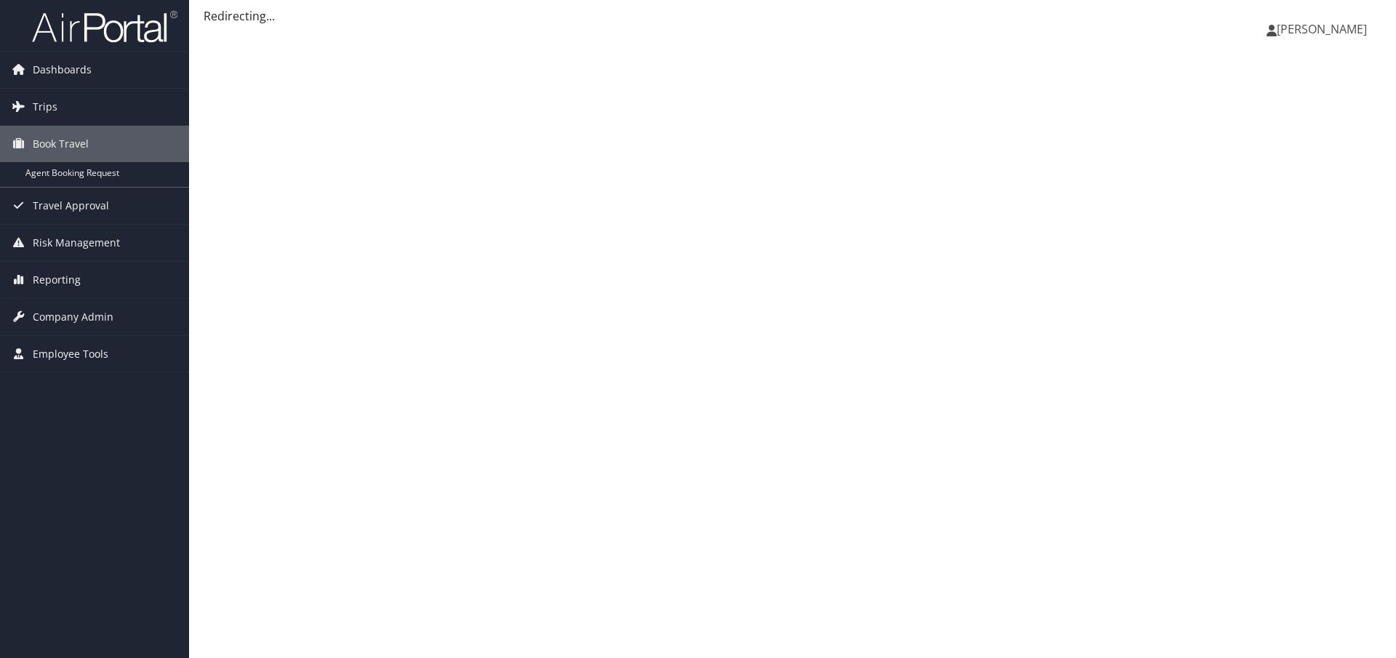  What do you see at coordinates (60, 144) in the screenshot?
I see `span: Book Travel` at bounding box center [60, 144].